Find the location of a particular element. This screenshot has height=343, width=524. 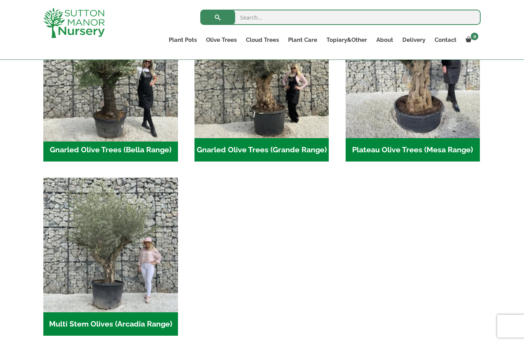

a: Visit product category Gnarled Olive Trees (Bella Range) is located at coordinates (110, 82).